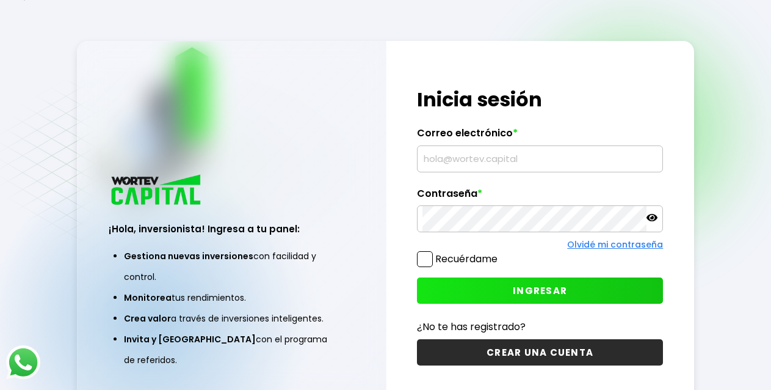 This screenshot has height=390, width=771. What do you see at coordinates (231, 266) in the screenshot?
I see `li: con facilidad y control.` at bounding box center [231, 266].